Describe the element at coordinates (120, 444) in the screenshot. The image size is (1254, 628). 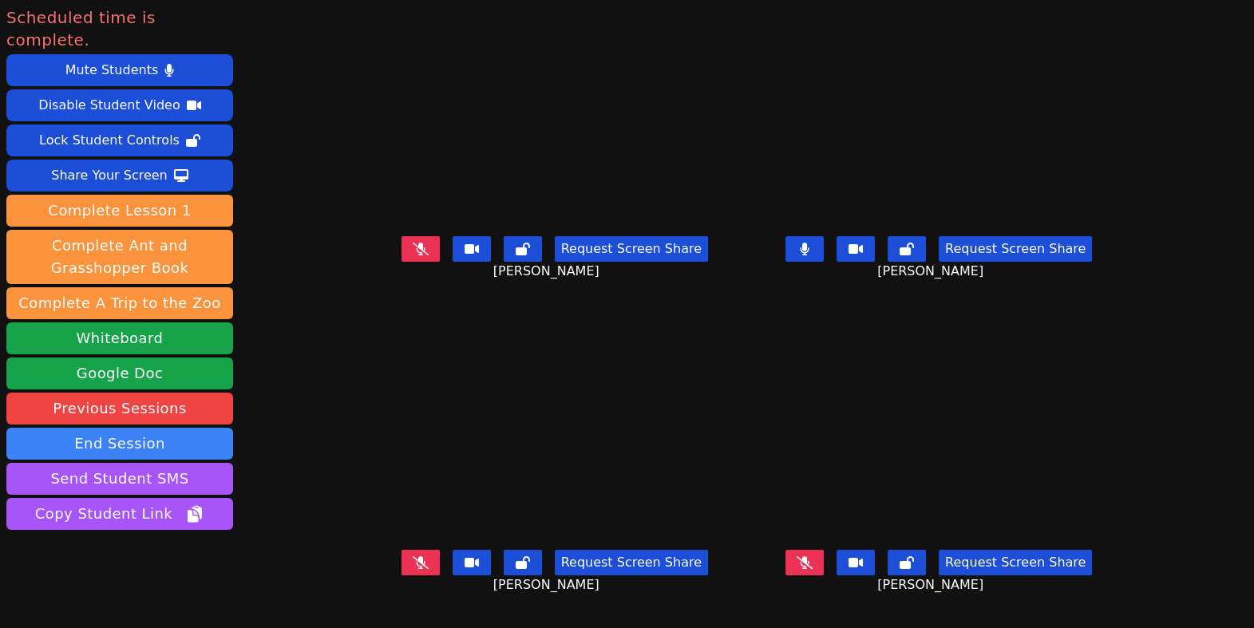
I see `button: End Session` at that location.